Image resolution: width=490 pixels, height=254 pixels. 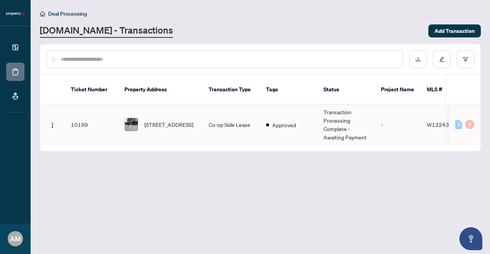 I want to click on button: Open asap, so click(x=470, y=239).